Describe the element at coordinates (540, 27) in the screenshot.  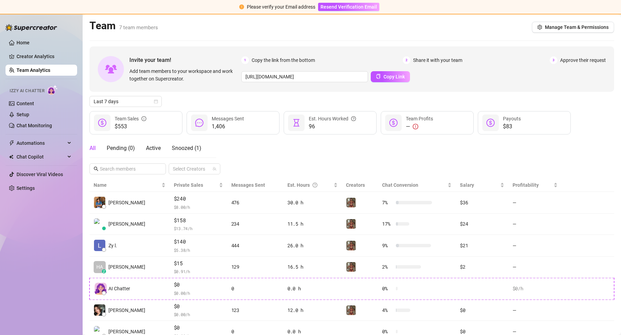
I see `span: setting` at that location.